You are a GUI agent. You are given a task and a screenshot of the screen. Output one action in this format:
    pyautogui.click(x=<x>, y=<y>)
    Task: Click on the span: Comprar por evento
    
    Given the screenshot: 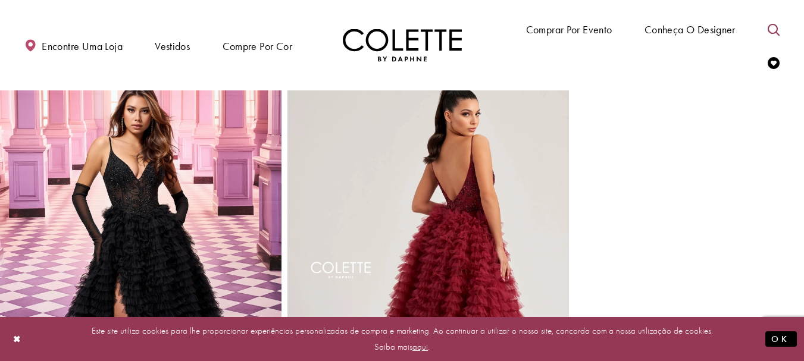 What is the action you would take?
    pyautogui.click(x=569, y=29)
    